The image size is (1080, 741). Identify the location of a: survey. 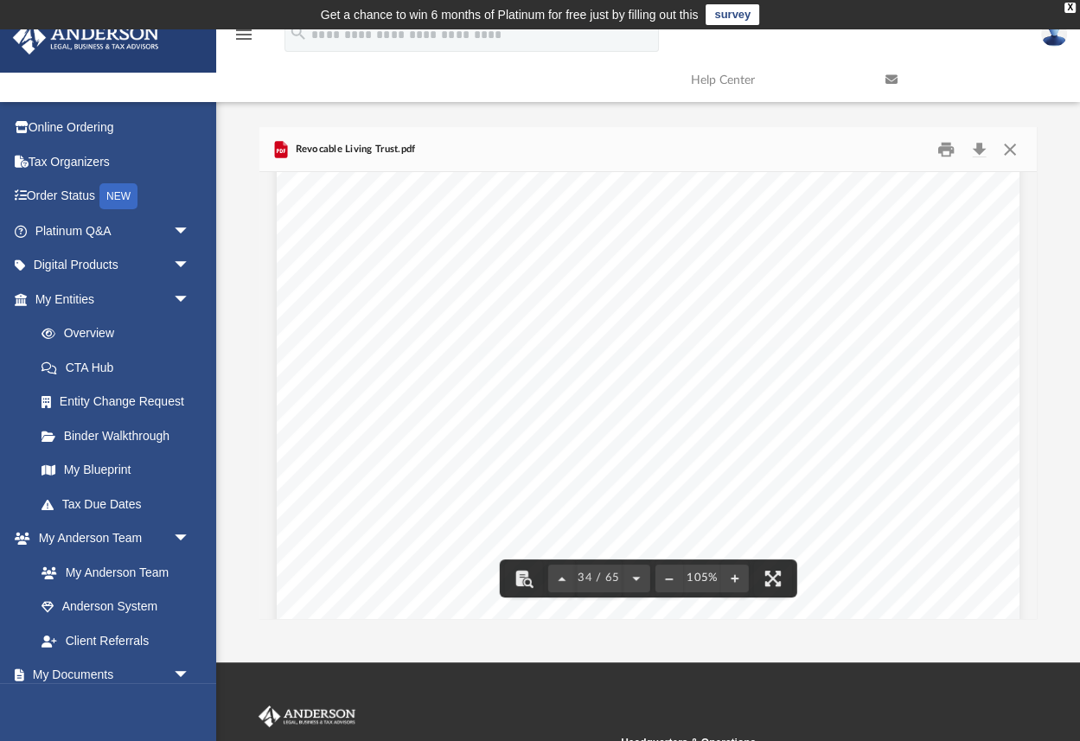
(732, 15).